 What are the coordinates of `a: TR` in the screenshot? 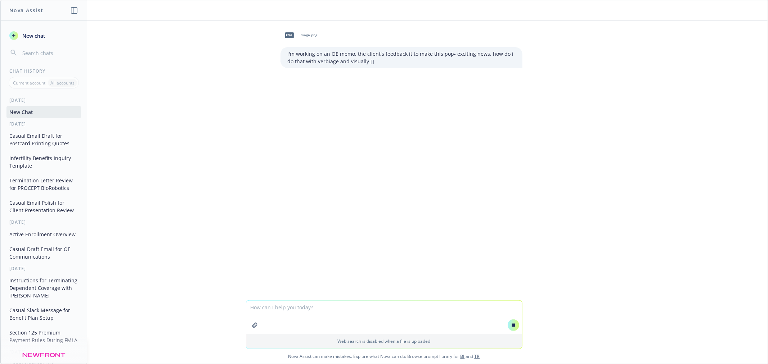 It's located at (477, 356).